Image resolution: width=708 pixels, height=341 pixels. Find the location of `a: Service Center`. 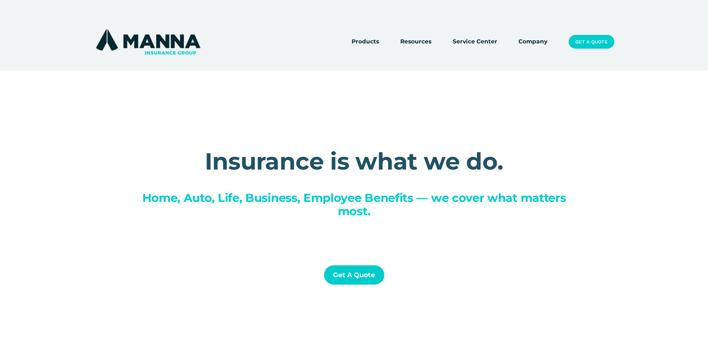

a: Service Center is located at coordinates (475, 42).